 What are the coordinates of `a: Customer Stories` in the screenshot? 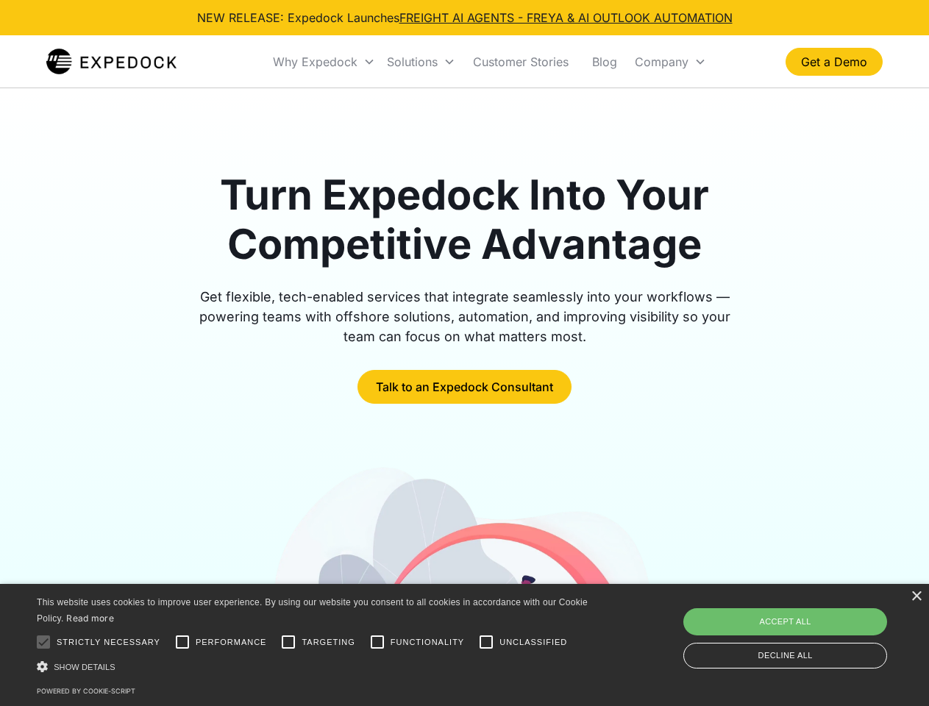 It's located at (521, 62).